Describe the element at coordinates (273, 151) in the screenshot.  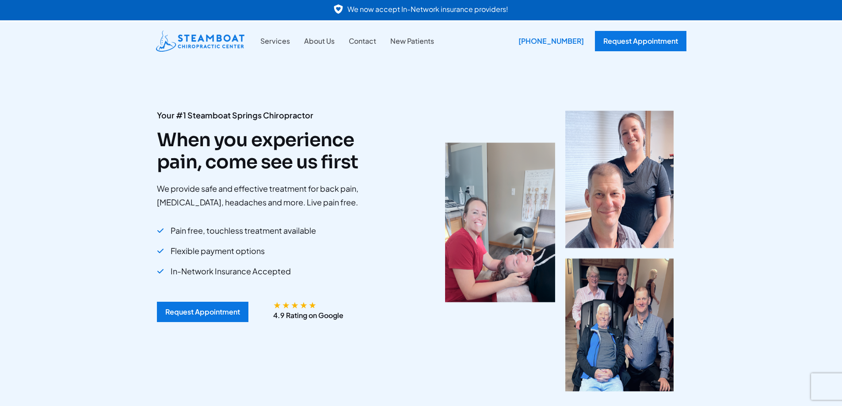
I see `h2: When you experience pain, come see us first` at that location.